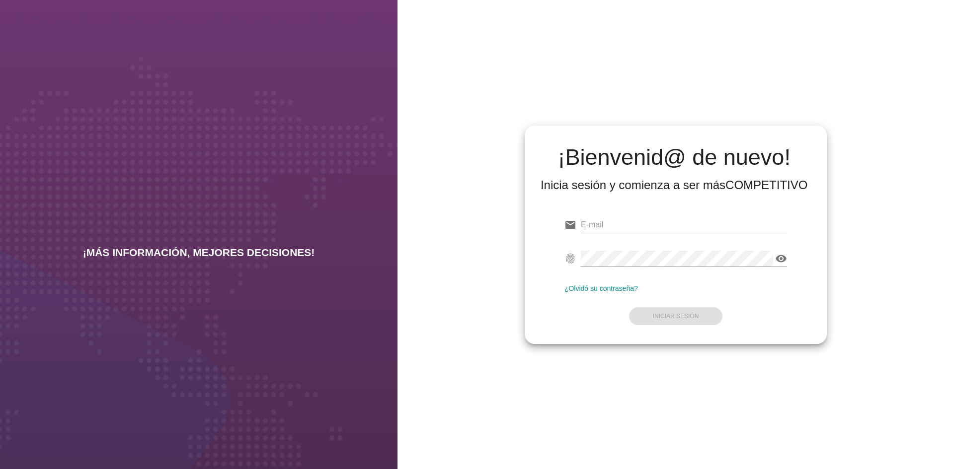 The height and width of the screenshot is (469, 954). I want to click on div: Inicia sesión y comienza a ser más, so click(674, 185).